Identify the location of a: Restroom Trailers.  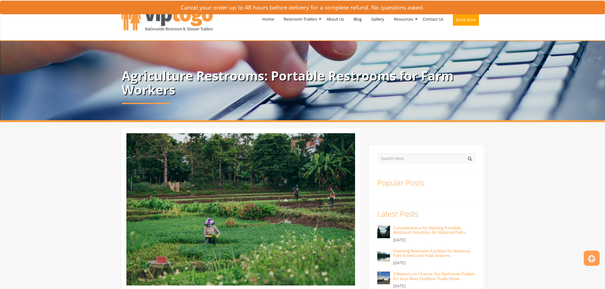
(300, 19).